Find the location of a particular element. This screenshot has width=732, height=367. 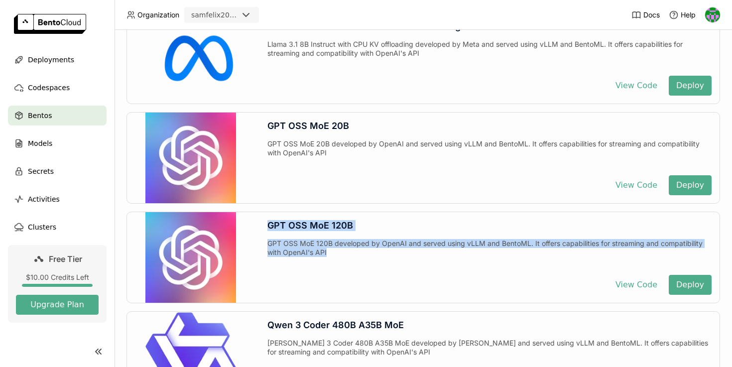

div: GPT OSS MoE 120B developed by OpenAI and served using vLLM and BentoML. It offers capabilities fo... is located at coordinates (489, 253).